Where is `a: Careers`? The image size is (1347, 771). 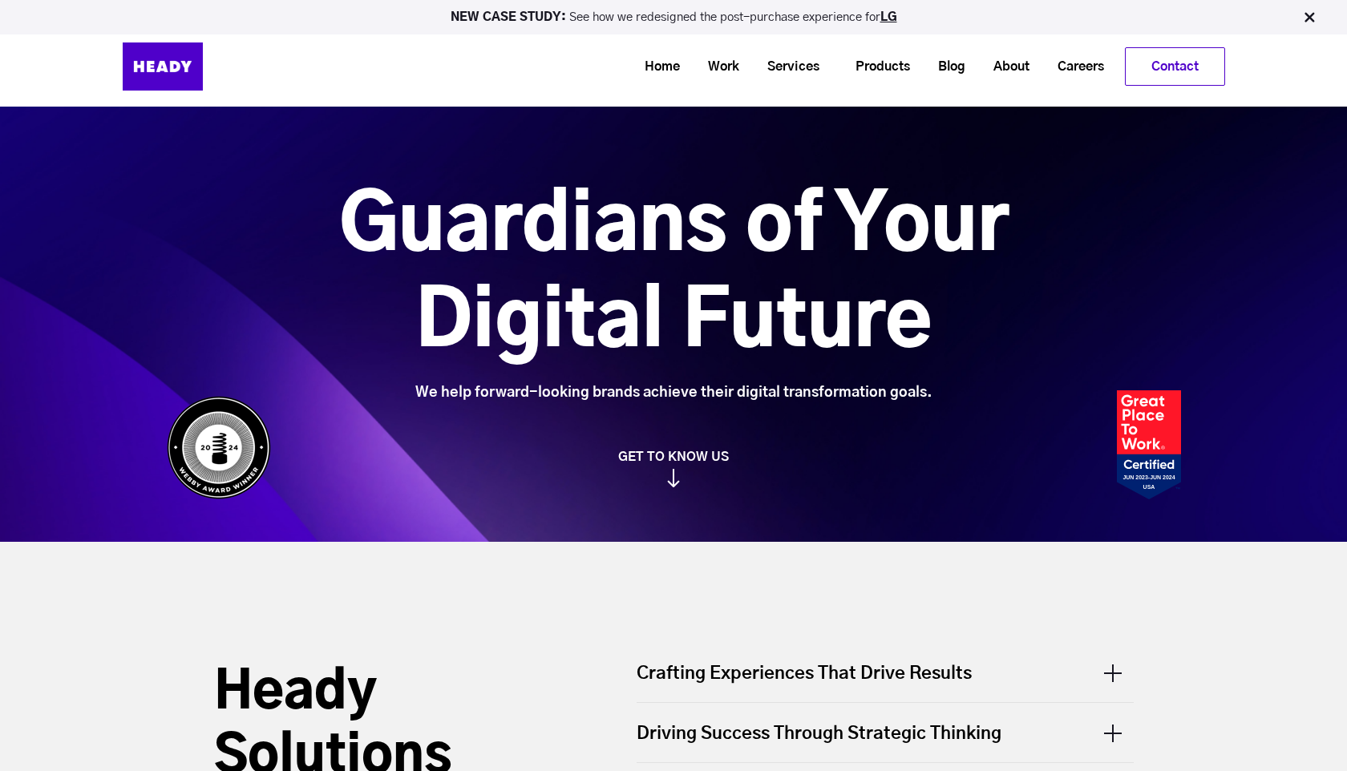 a: Careers is located at coordinates (1074, 67).